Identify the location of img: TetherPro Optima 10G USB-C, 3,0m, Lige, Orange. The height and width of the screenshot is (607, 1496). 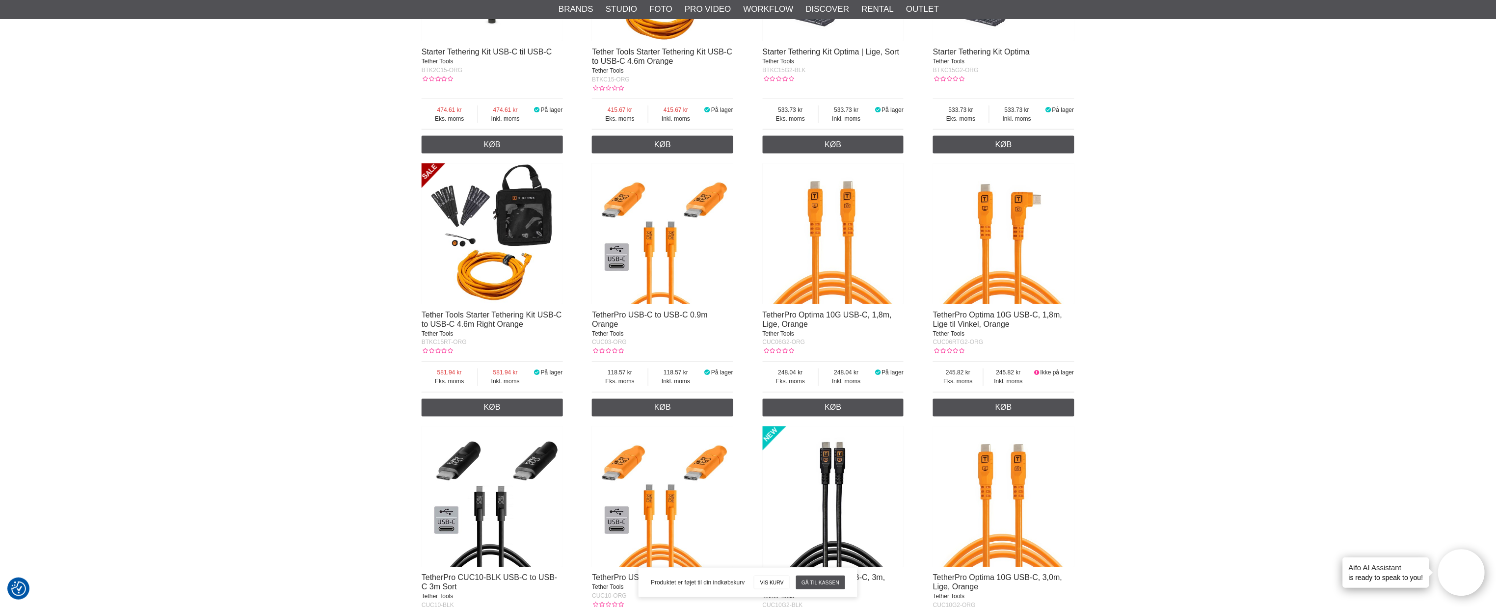
(1004, 497).